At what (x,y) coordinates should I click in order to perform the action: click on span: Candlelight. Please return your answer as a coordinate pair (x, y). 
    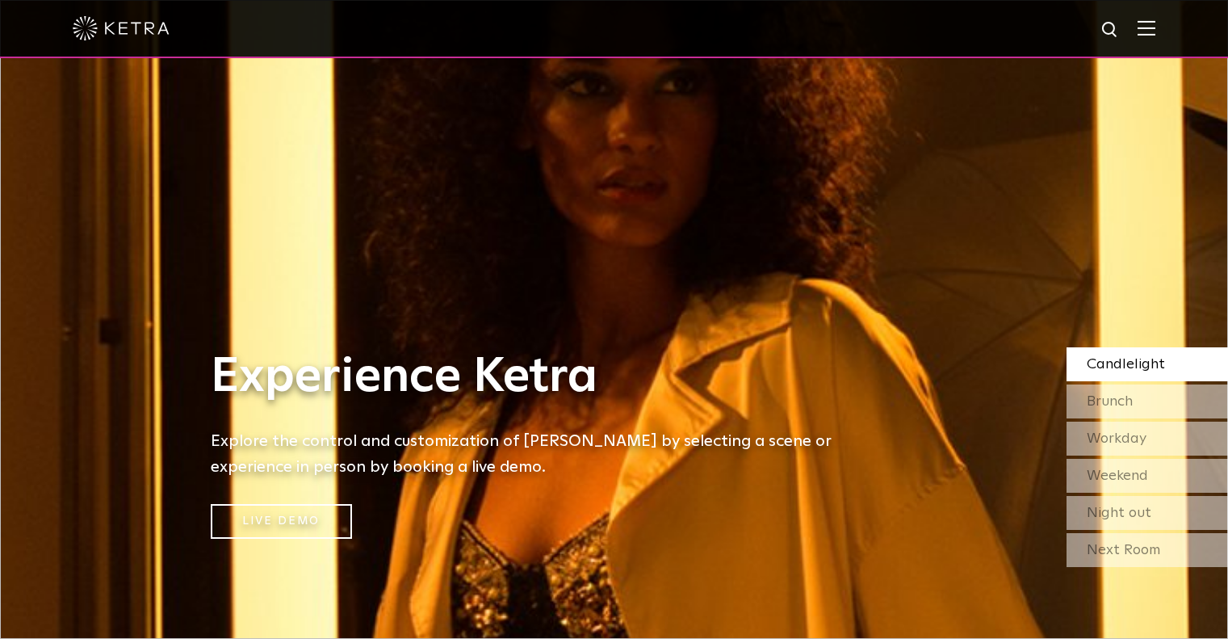
    Looking at the image, I should click on (1126, 364).